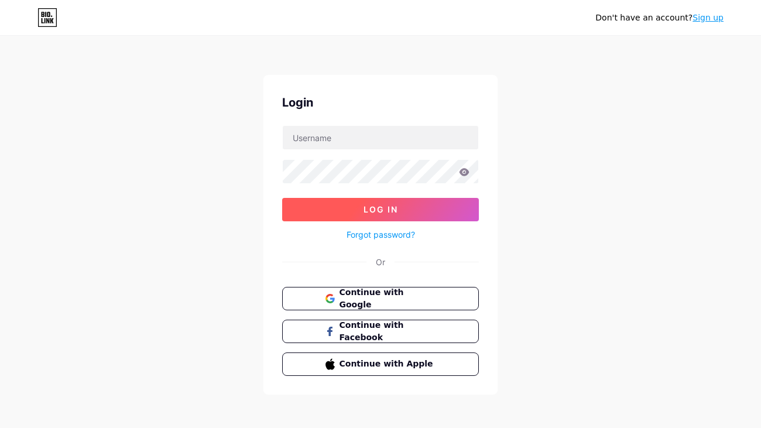 Image resolution: width=761 pixels, height=428 pixels. Describe the element at coordinates (659, 18) in the screenshot. I see `div: Don't have an account?` at that location.